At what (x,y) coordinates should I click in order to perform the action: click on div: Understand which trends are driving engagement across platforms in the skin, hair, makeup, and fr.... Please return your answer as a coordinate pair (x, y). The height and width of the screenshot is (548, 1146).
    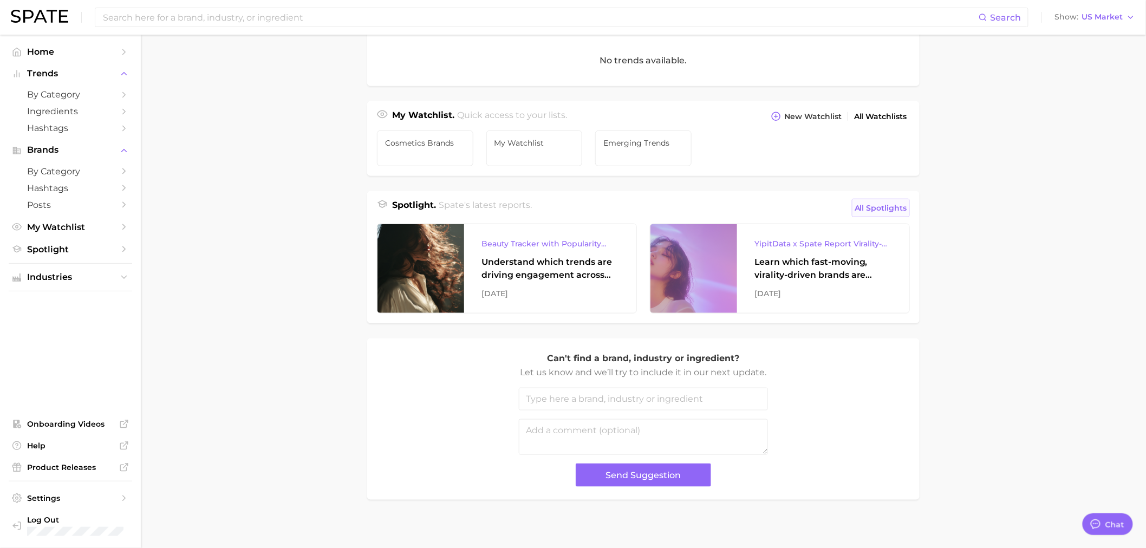
    Looking at the image, I should click on (550, 269).